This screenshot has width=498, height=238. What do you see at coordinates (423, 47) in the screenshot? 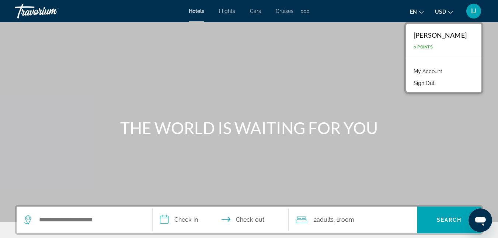
I see `span: 0 Points` at bounding box center [423, 47].